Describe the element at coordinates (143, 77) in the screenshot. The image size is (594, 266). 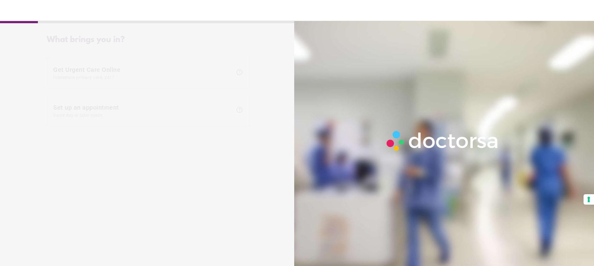
I see `span: Immediate primary care, 24/7` at that location.